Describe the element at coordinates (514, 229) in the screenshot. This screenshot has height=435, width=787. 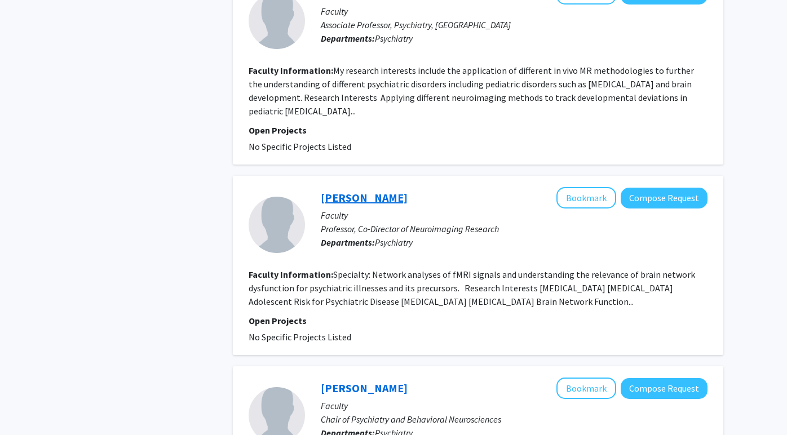
I see `p: Professor, Co-Director of Neuroimaging Research` at that location.